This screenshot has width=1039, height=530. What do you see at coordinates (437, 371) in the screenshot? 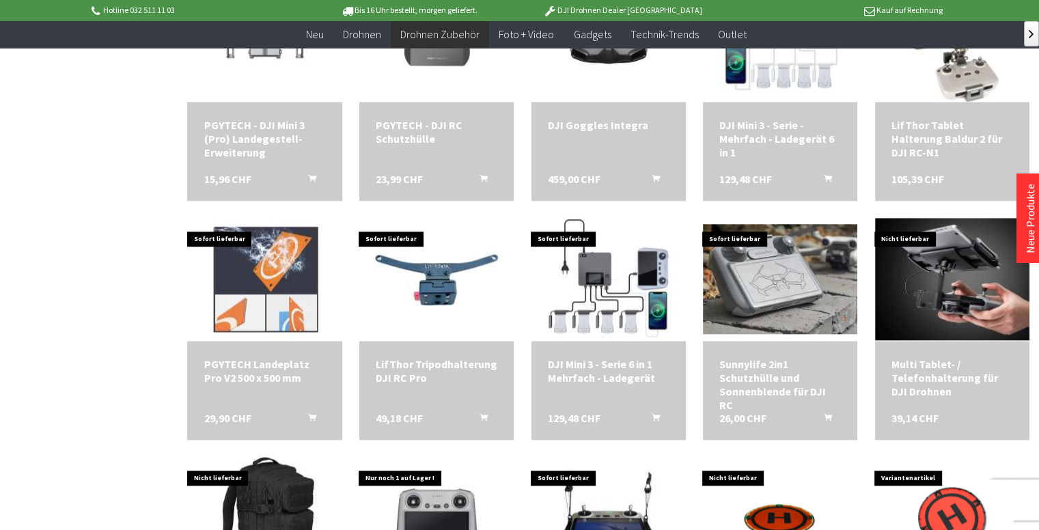
I see `a: LifThor Tripodhalterung DJI RC Pro 49,18 CHF In den Warenkorb` at bounding box center [437, 371].